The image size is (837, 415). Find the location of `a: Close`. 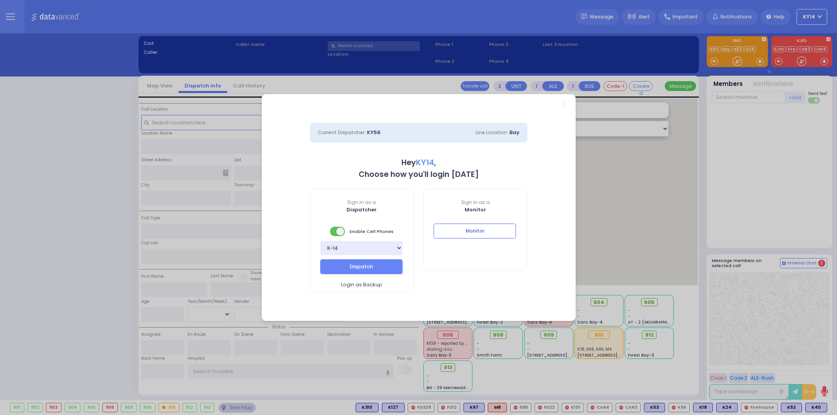

a: Close is located at coordinates (564, 104).